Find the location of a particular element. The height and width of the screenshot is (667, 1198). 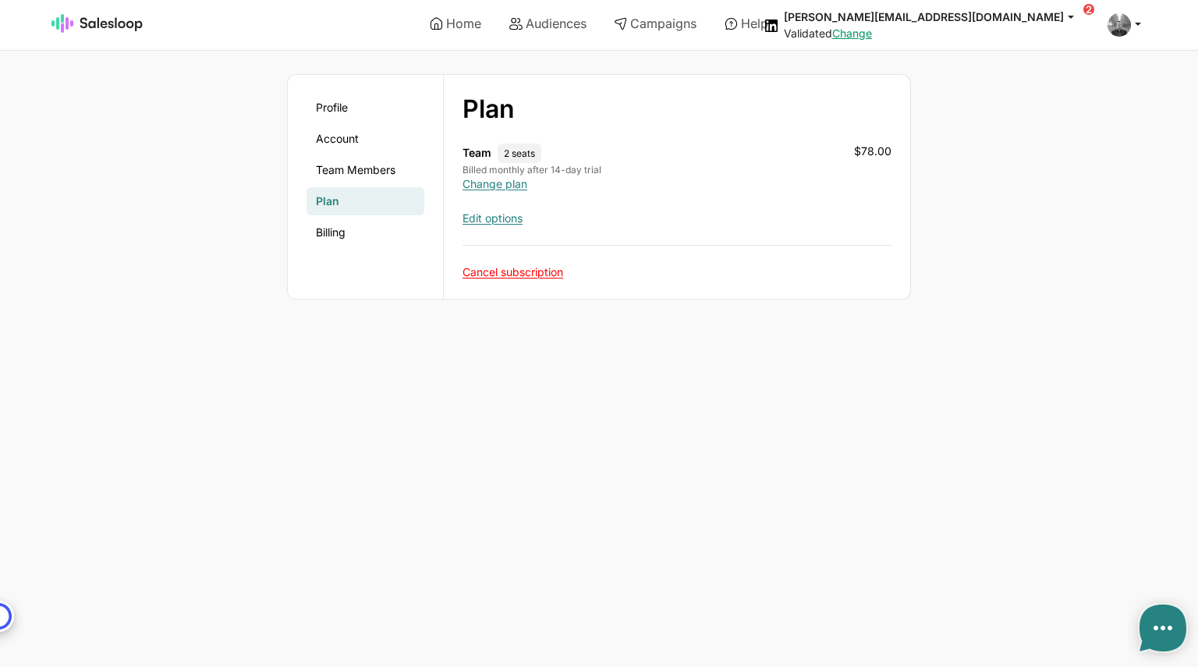

div: Validated is located at coordinates (936, 34).